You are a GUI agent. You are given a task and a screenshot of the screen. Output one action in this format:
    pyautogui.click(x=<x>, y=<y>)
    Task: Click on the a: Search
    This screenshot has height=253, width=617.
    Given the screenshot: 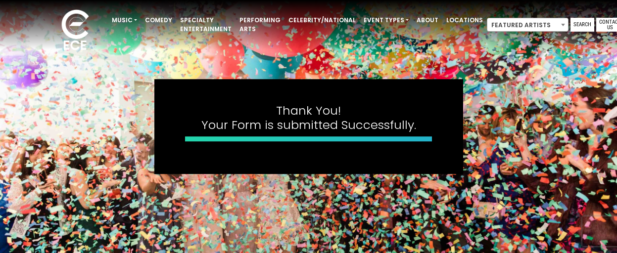 What is the action you would take?
    pyautogui.click(x=583, y=25)
    